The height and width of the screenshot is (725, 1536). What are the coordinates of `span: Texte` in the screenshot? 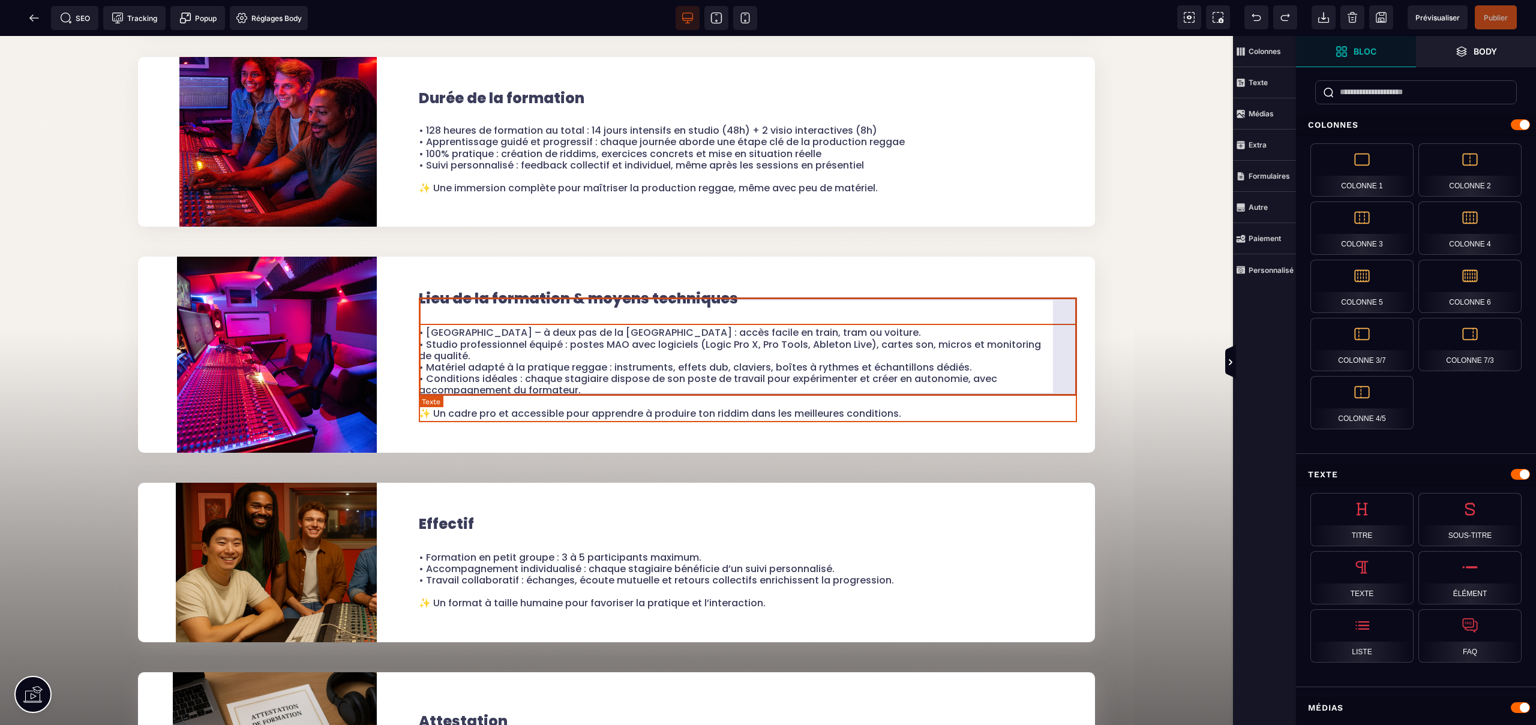 It's located at (1264, 83).